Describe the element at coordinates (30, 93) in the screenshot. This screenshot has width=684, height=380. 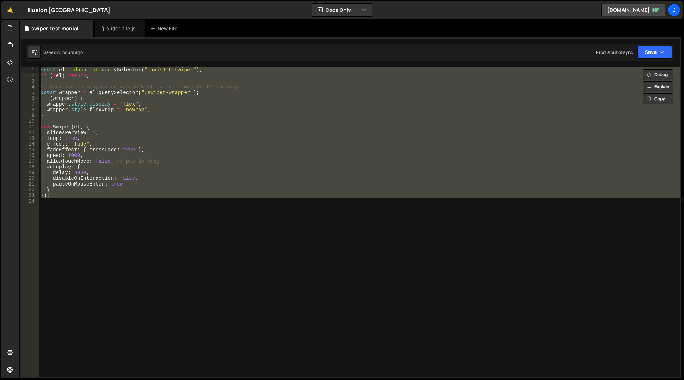
I see `div: 5` at that location.